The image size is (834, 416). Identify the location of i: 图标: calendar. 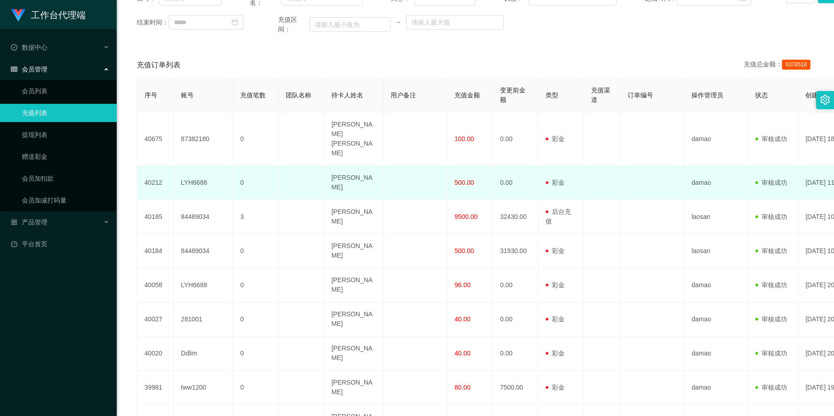
(235, 22).